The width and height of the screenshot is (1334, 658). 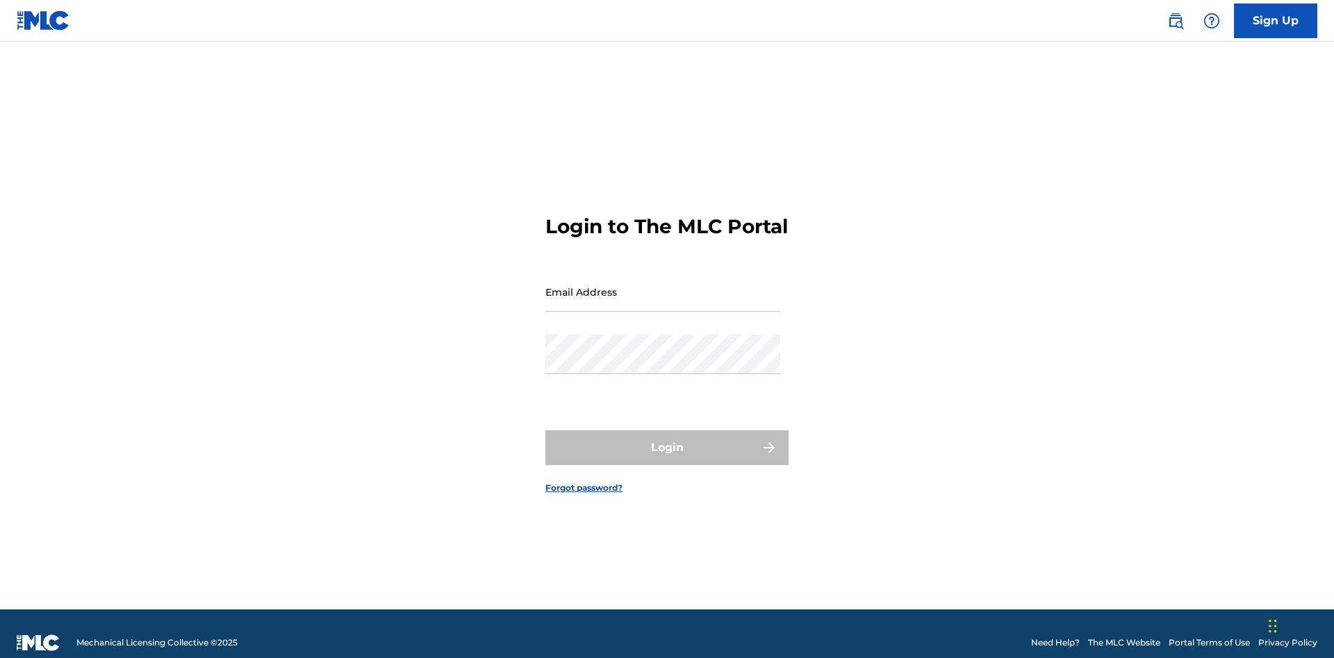 I want to click on div: Chat Widget, so click(x=1299, y=625).